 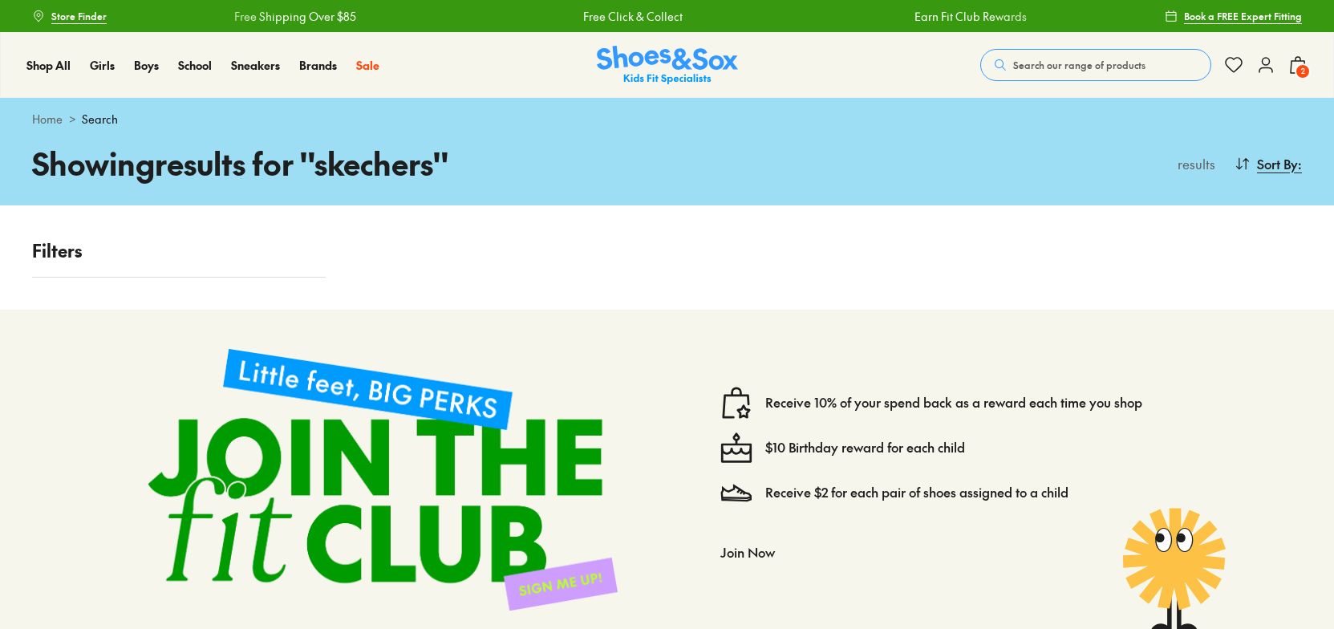 What do you see at coordinates (195, 65) in the screenshot?
I see `span: School` at bounding box center [195, 65].